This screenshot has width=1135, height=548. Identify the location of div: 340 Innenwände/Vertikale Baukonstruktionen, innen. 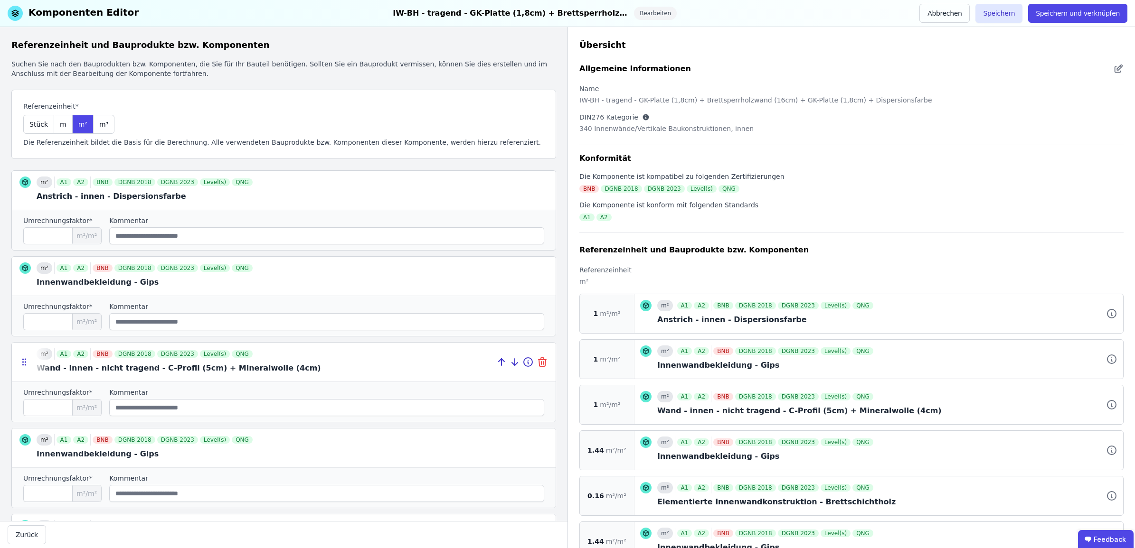
(666, 132).